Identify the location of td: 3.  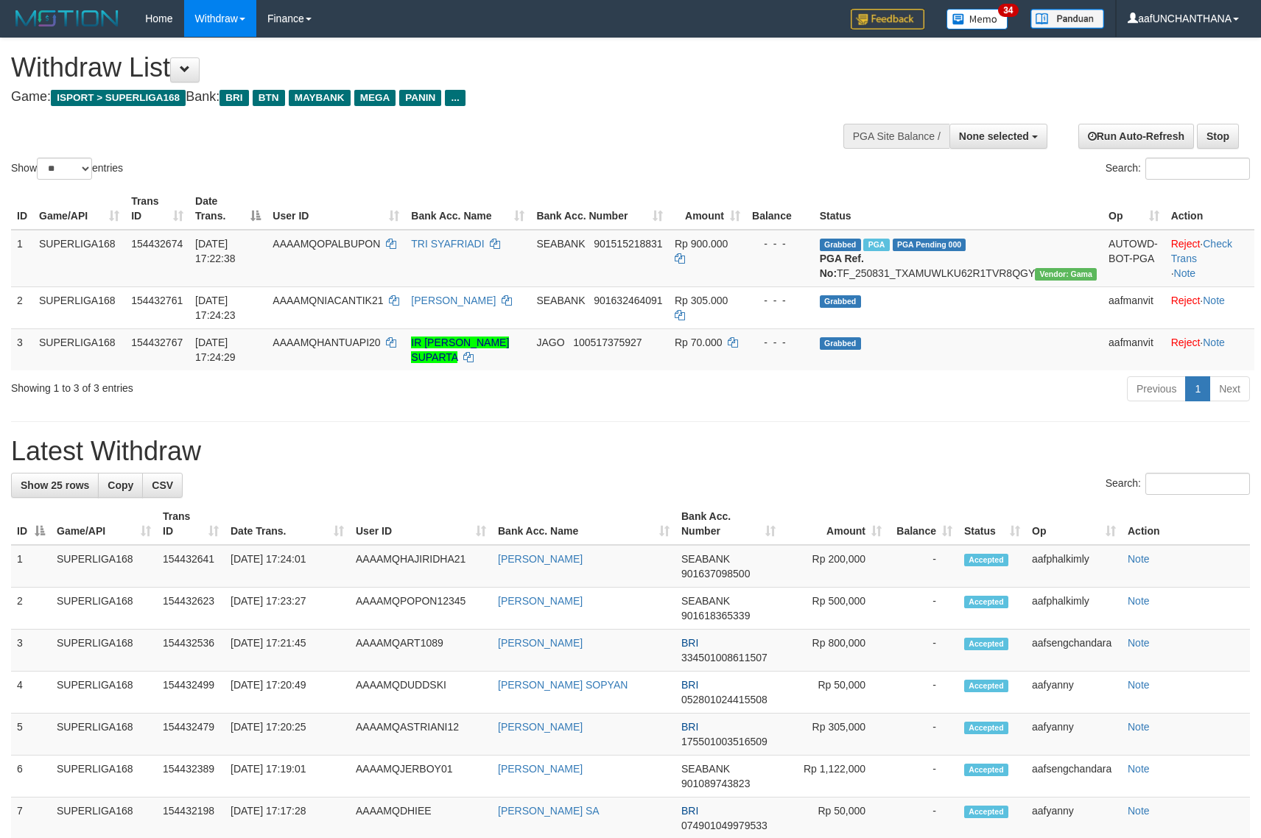
(31, 650).